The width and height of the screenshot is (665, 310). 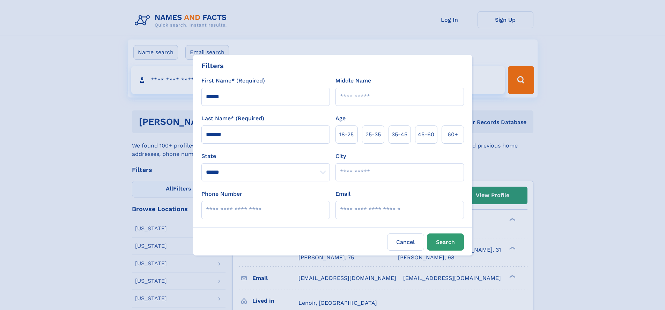 What do you see at coordinates (266, 156) in the screenshot?
I see `label: State` at bounding box center [266, 156].